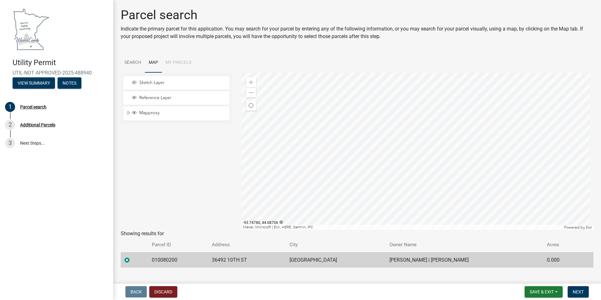  Describe the element at coordinates (69, 83) in the screenshot. I see `wm-modal-confirm: Notes` at that location.